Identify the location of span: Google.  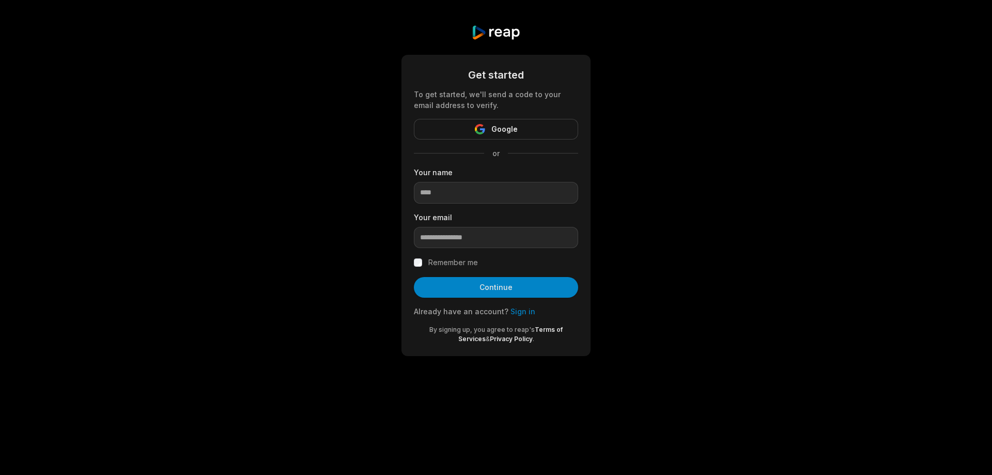
(504, 129).